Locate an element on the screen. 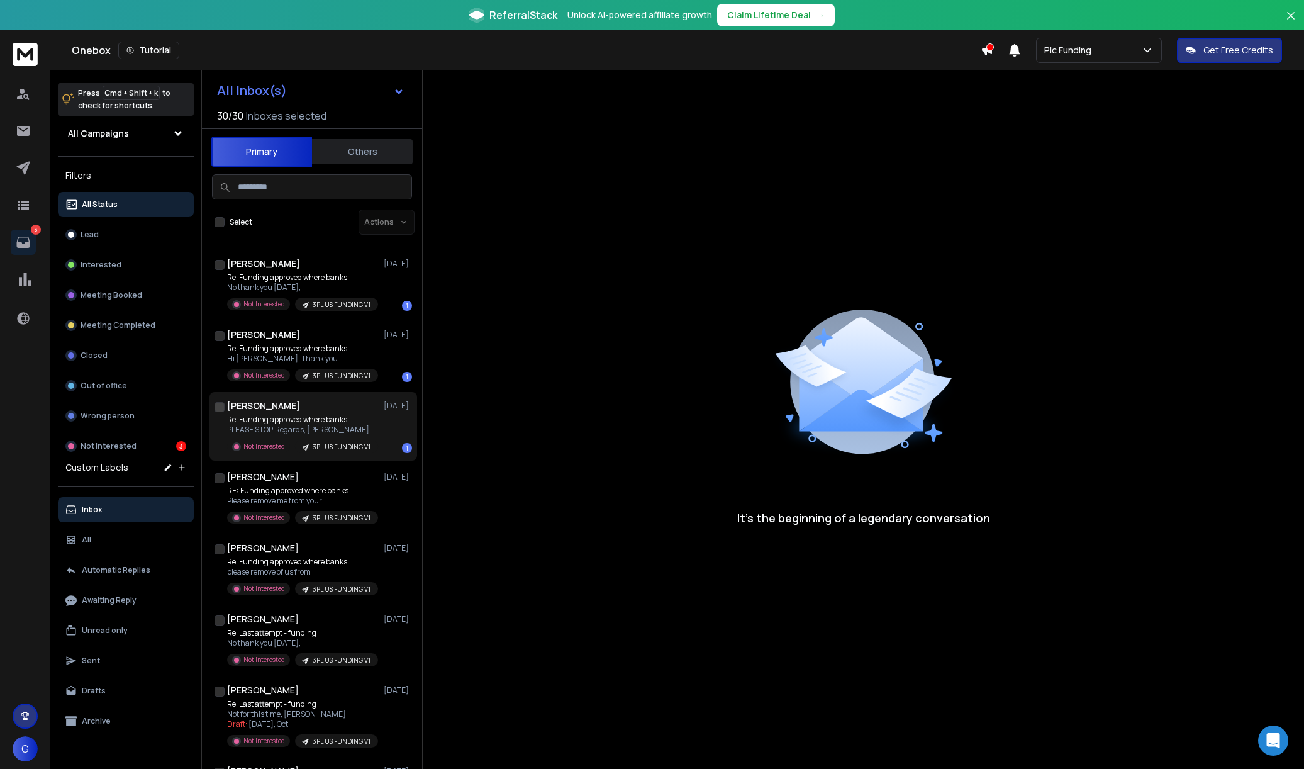 The width and height of the screenshot is (1304, 769). label: Select is located at coordinates (241, 222).